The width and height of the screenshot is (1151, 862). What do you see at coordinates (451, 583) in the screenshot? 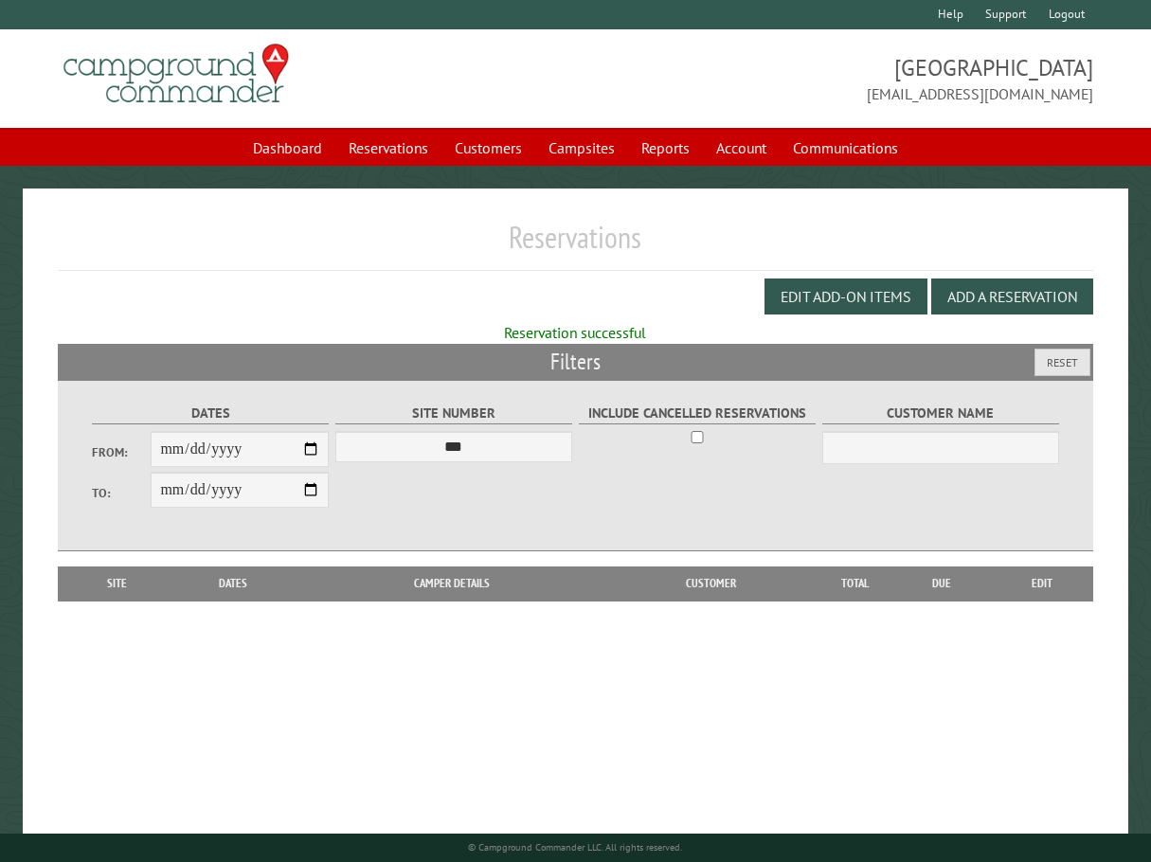
I see `th: Camper Details` at bounding box center [451, 583].